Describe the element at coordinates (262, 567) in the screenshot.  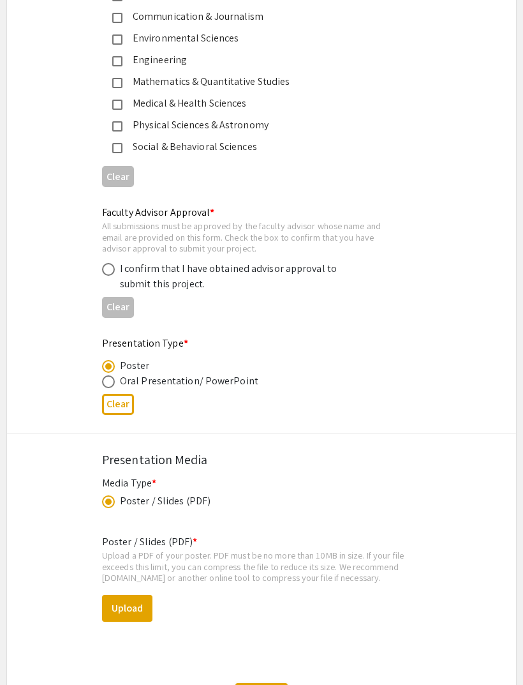
I see `div: Upload a PDF of your poster. PDF must be no more than 10MB in size. If your file exceeds this lim...` at that location.